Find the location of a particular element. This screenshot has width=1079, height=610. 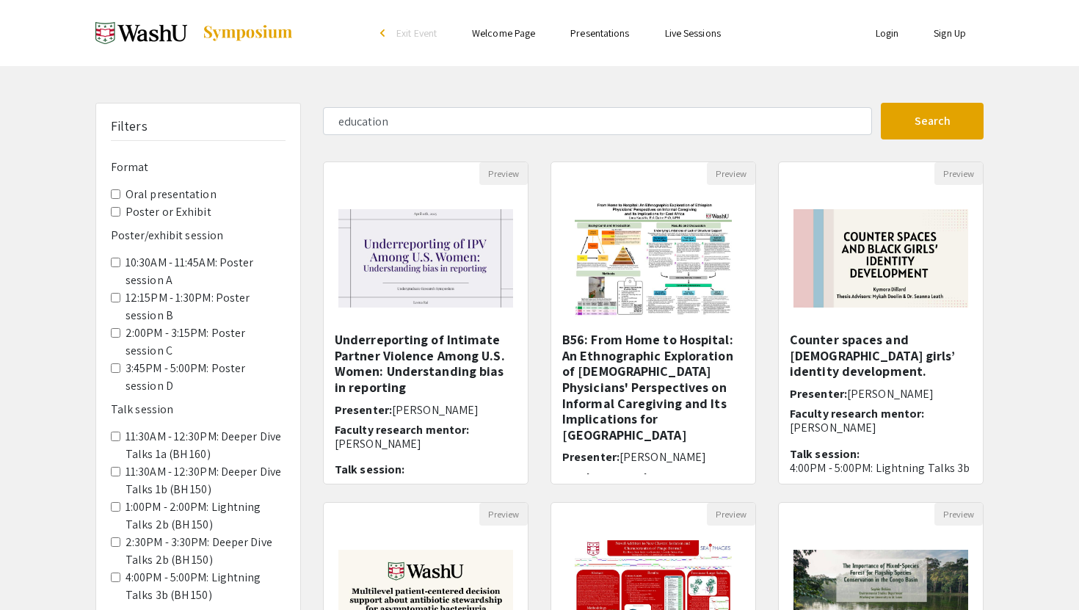

h6: Poster/exhibit session is located at coordinates (198, 235).